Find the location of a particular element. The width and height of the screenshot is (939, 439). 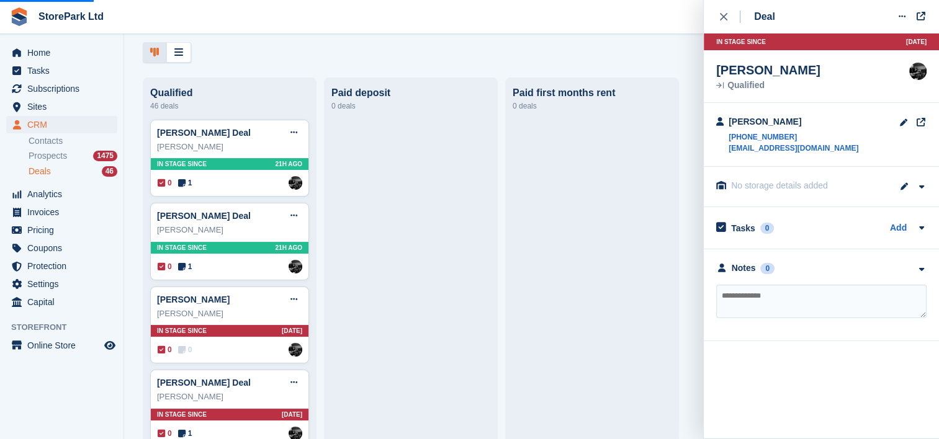

div: Deal is located at coordinates (765, 17).